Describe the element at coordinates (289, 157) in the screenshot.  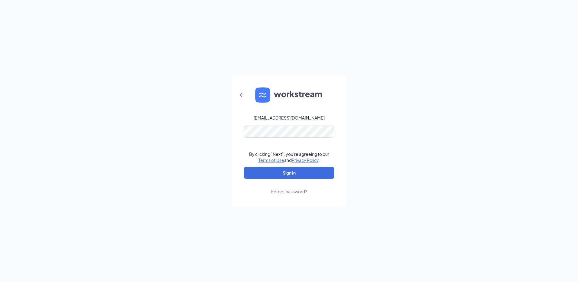
I see `div: By clicking "Next", you're agreeing to our and .` at that location.